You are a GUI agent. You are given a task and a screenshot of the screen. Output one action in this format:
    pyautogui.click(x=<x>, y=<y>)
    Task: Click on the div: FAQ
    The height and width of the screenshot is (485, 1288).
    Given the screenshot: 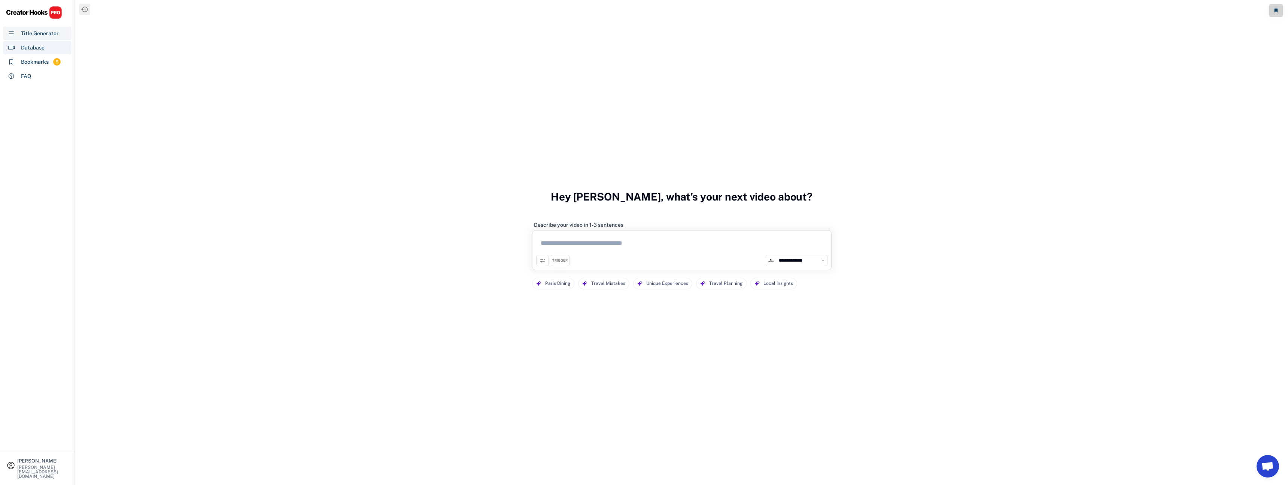 What is the action you would take?
    pyautogui.click(x=26, y=76)
    